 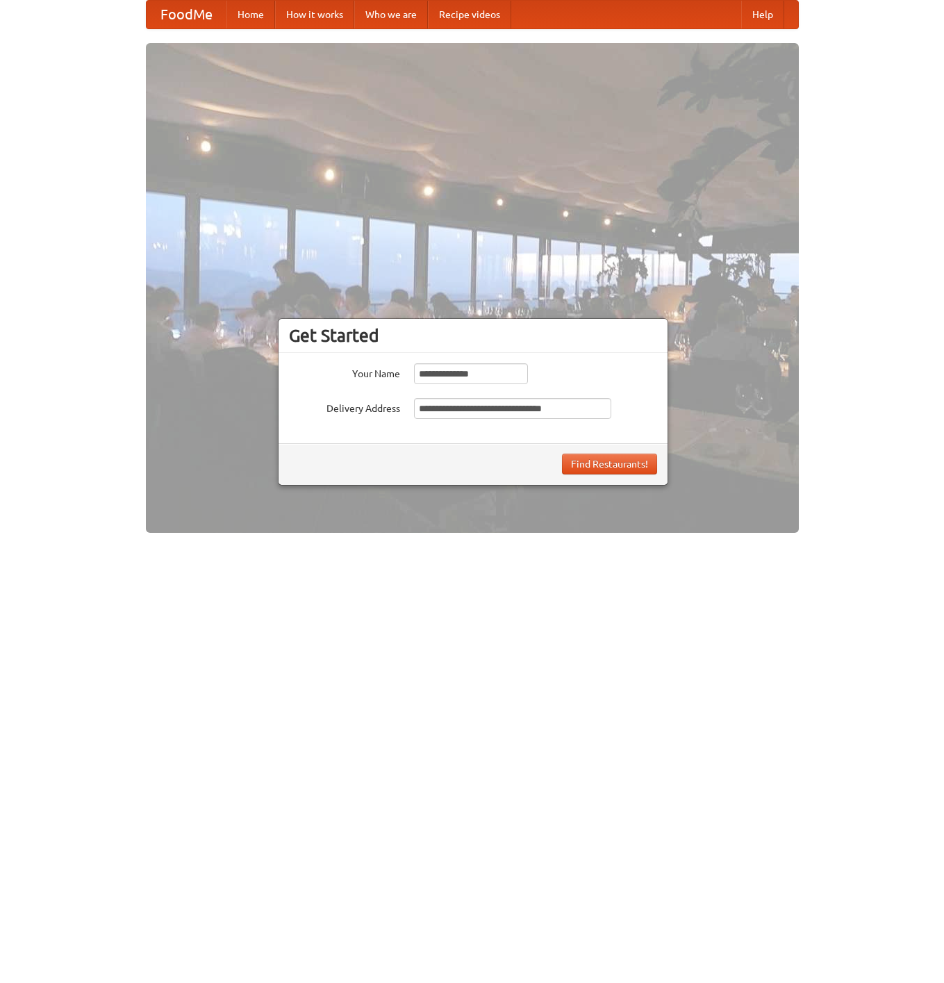 What do you see at coordinates (251, 15) in the screenshot?
I see `a: Home` at bounding box center [251, 15].